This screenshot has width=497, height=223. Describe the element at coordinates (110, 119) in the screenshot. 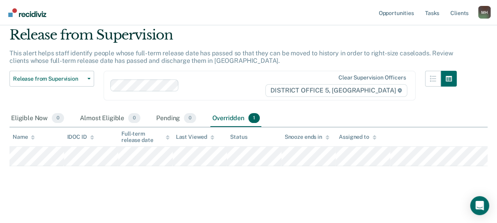

I see `div: Almost Eligible0` at that location.